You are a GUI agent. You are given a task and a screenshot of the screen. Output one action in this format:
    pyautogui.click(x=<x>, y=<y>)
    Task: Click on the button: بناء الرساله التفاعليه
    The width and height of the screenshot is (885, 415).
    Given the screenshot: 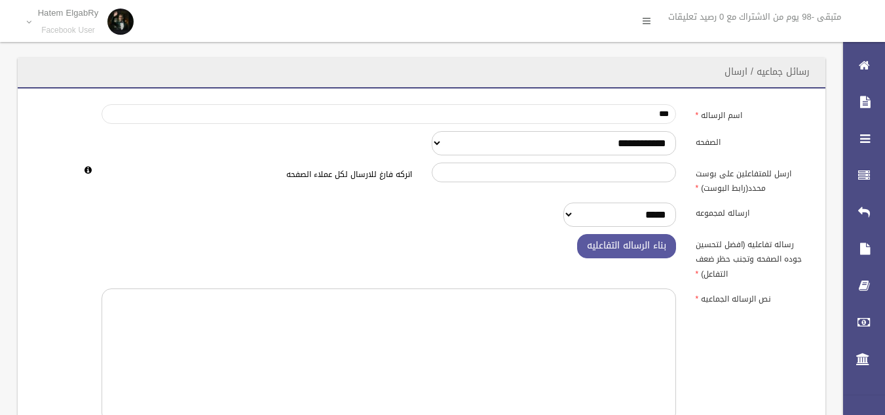 What is the action you would take?
    pyautogui.click(x=627, y=246)
    